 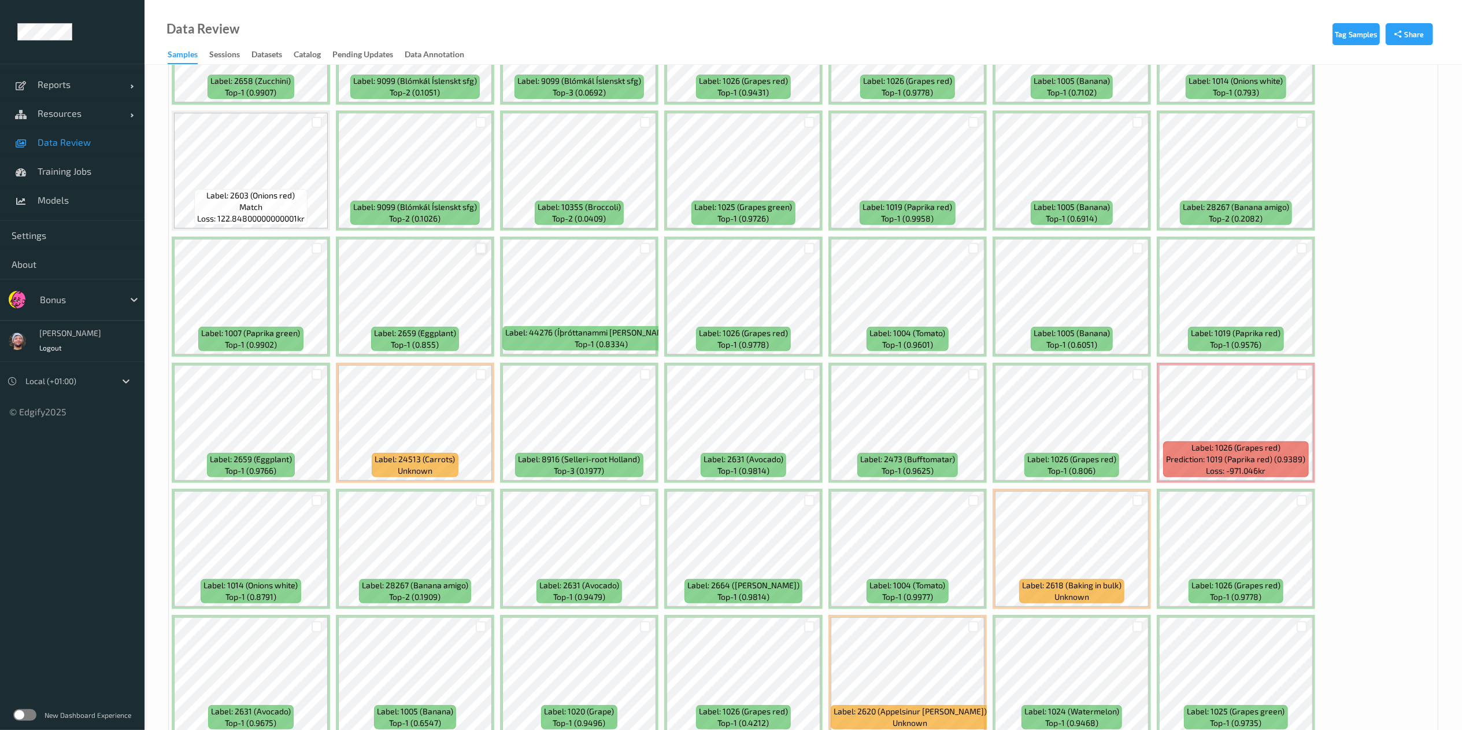 What do you see at coordinates (267, 56) in the screenshot?
I see `div: Datasets` at bounding box center [267, 56].